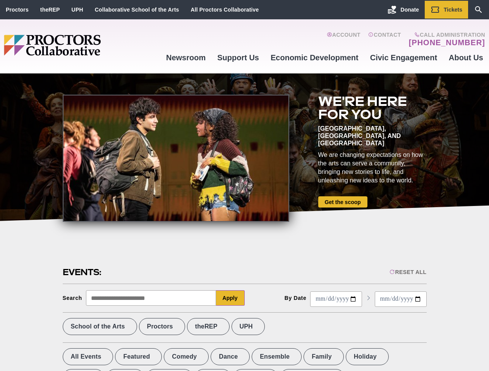 The height and width of the screenshot is (371, 489). I want to click on label: Ensemble, so click(276, 357).